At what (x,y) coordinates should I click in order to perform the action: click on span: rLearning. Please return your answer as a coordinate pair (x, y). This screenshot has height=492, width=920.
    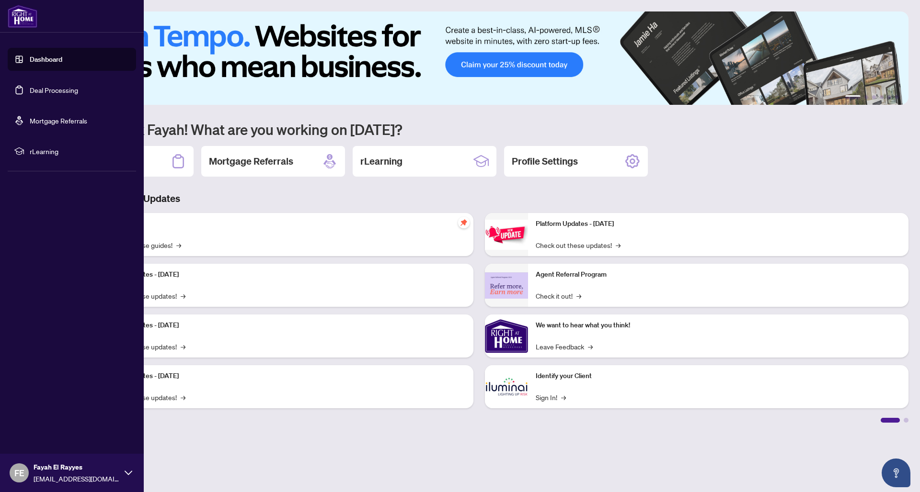
    Looking at the image, I should click on (80, 151).